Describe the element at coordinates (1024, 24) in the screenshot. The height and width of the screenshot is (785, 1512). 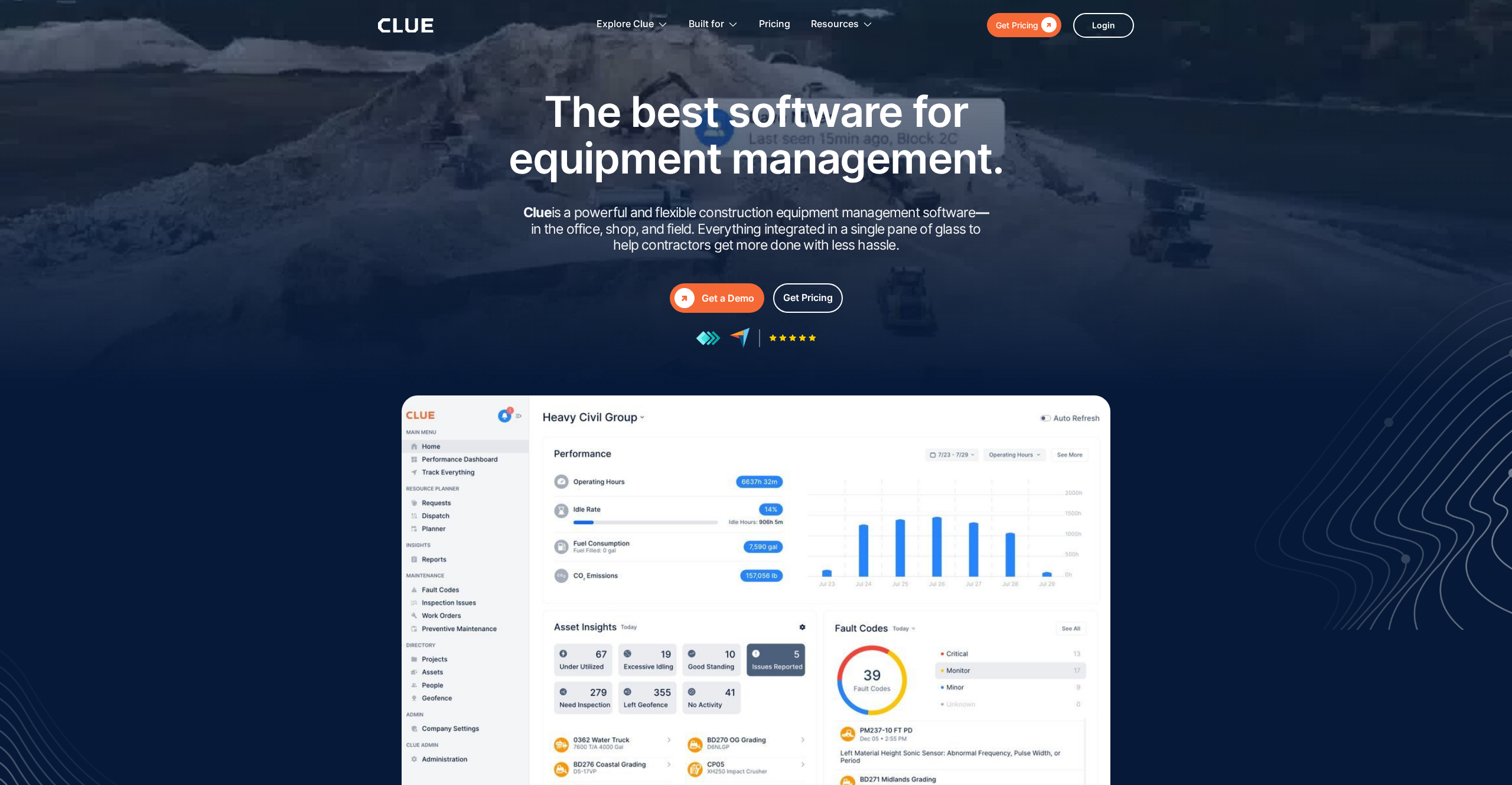
I see `a: Get Pricing` at that location.